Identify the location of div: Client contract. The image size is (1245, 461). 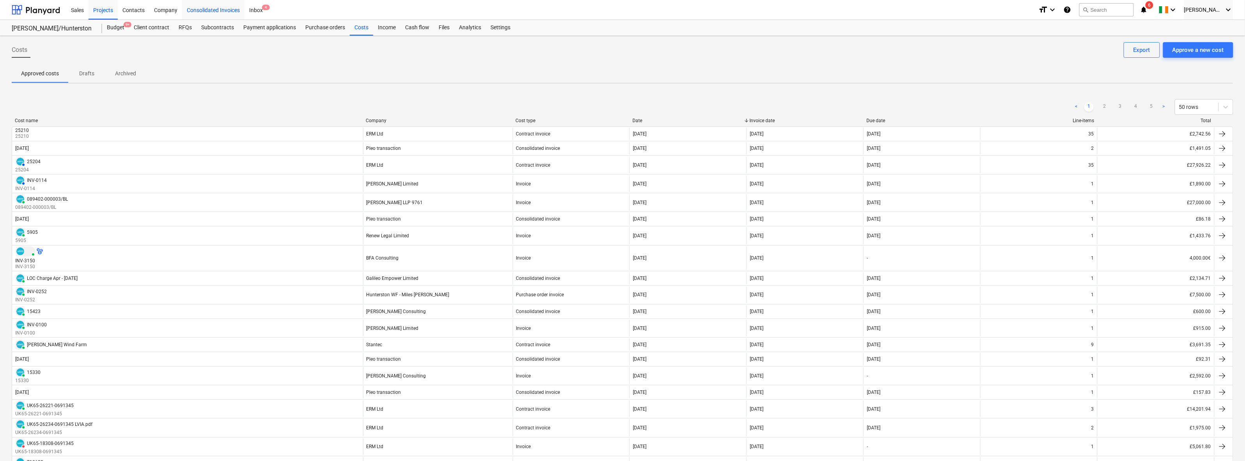
(151, 28).